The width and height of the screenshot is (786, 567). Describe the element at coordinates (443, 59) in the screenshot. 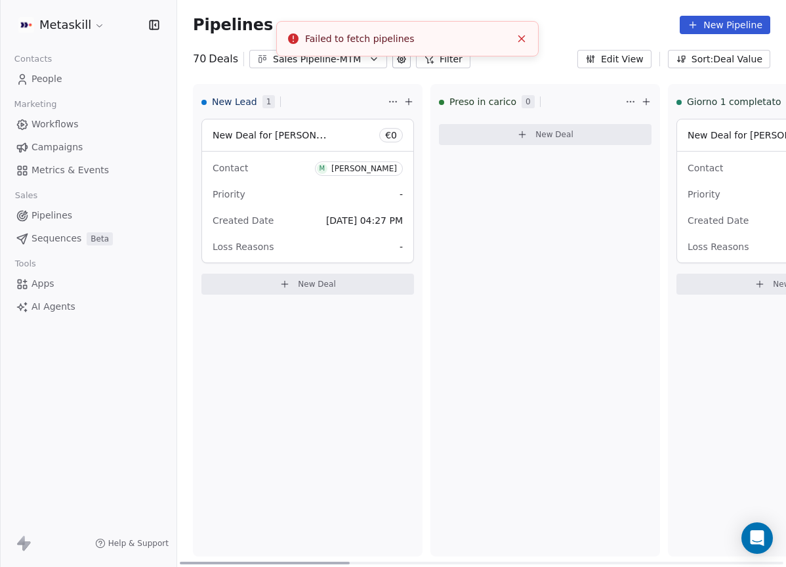

I see `button: Filter` at that location.